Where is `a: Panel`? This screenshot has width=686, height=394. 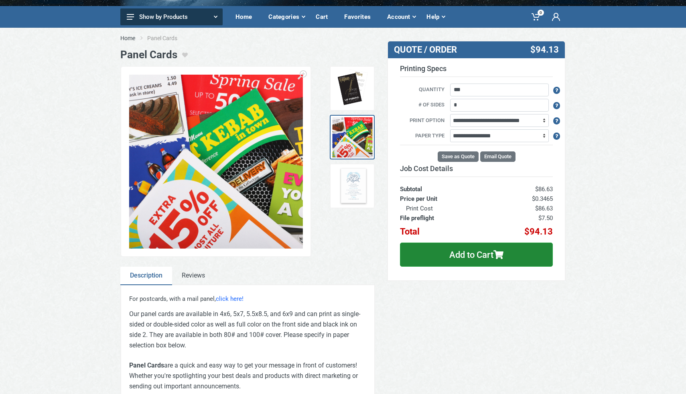
a: Panel is located at coordinates (353, 88).